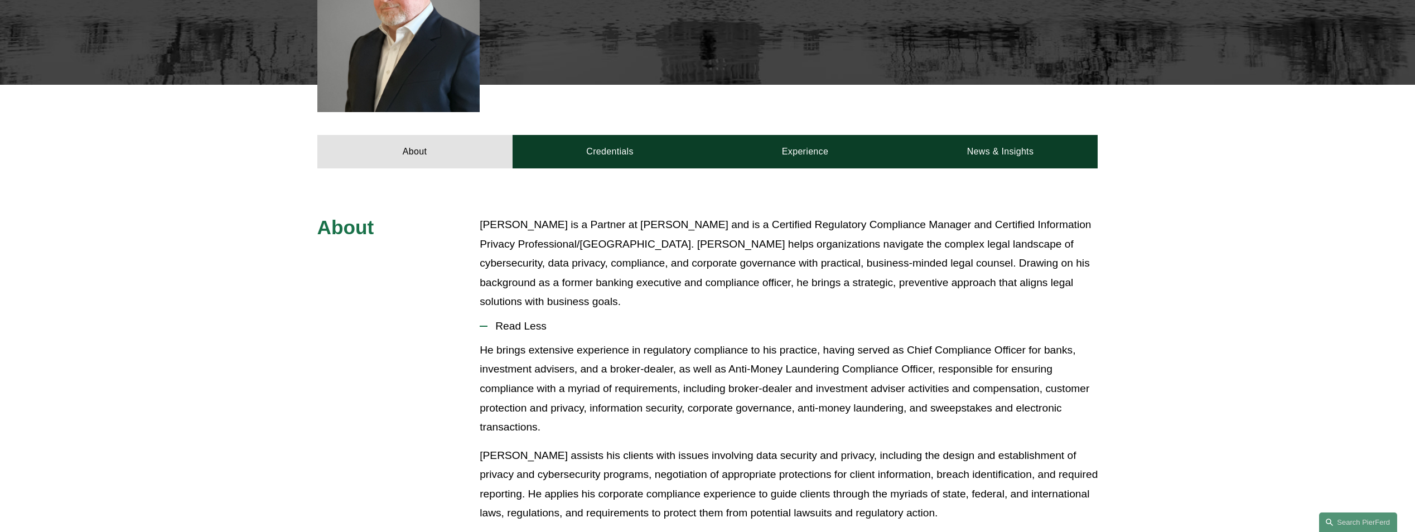  What do you see at coordinates (1358, 522) in the screenshot?
I see `a: Search this site` at bounding box center [1358, 522].